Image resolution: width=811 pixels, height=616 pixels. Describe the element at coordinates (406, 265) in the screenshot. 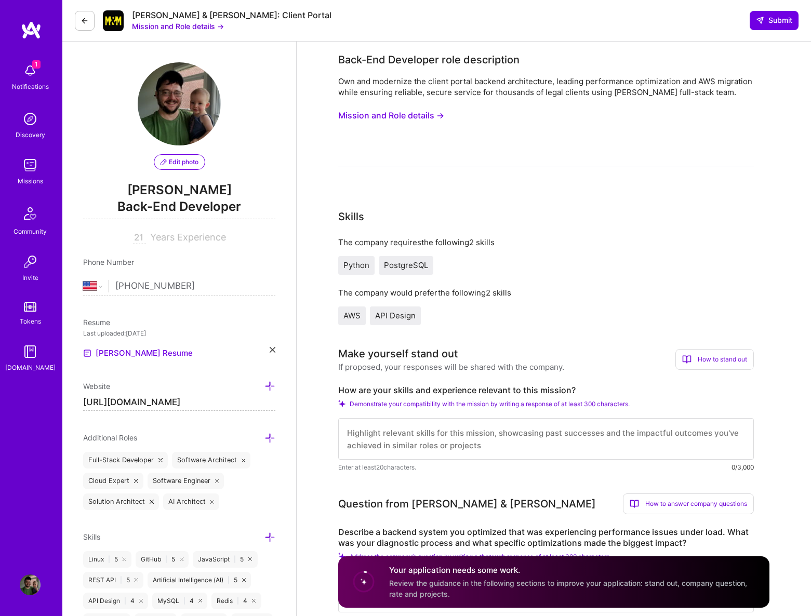

I see `span: PostgreSQL` at that location.